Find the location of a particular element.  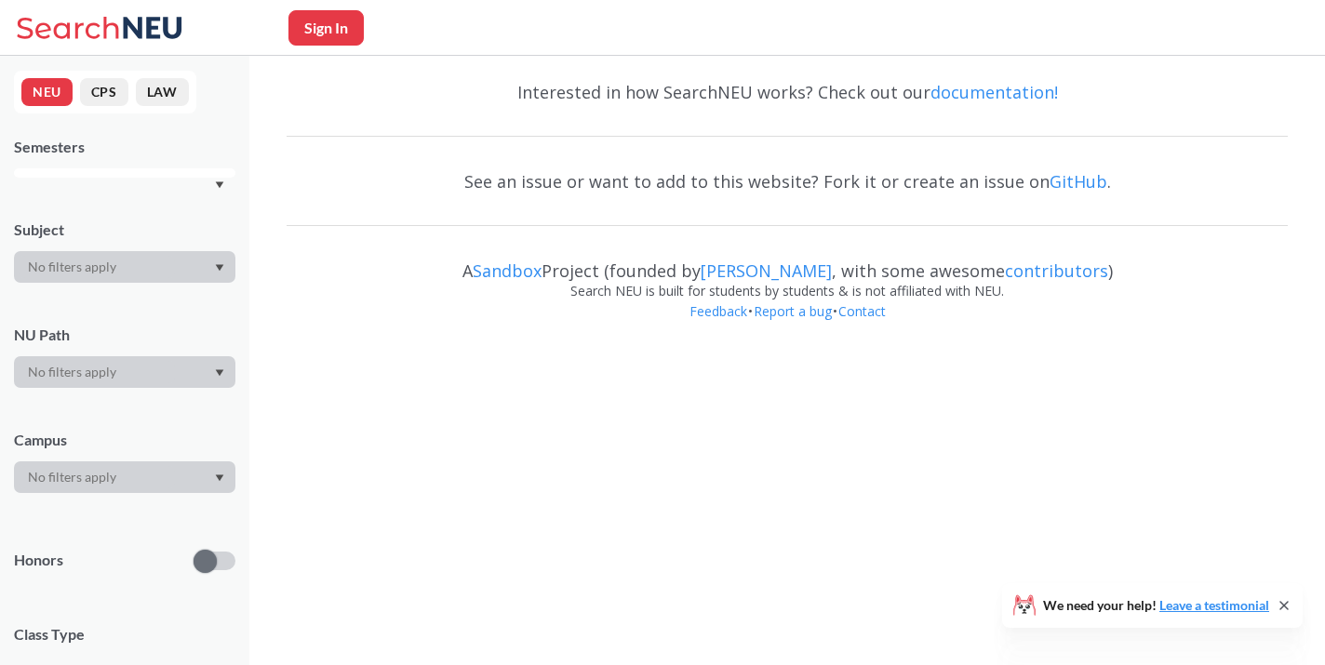

p: Honors is located at coordinates (38, 560).